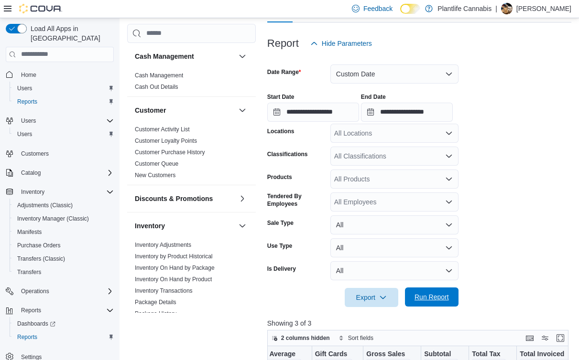 This screenshot has height=360, width=579. I want to click on a: Transfers (Classic), so click(41, 259).